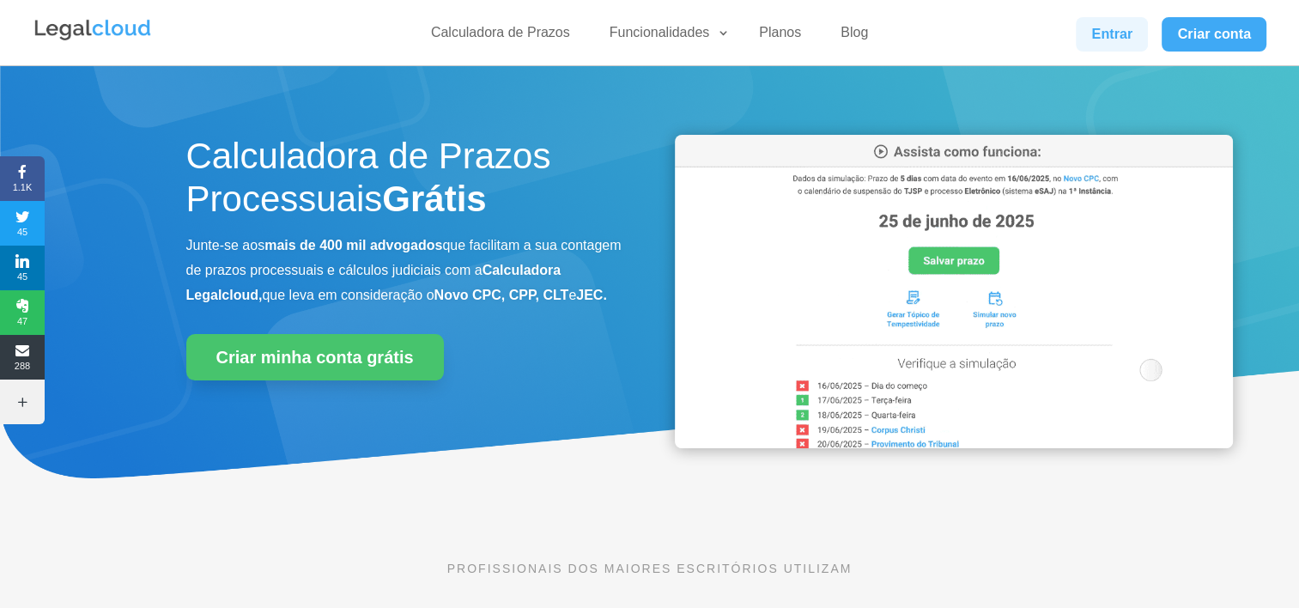 This screenshot has width=1299, height=608. I want to click on b: Calculadora Legalcloud,, so click(374, 282).